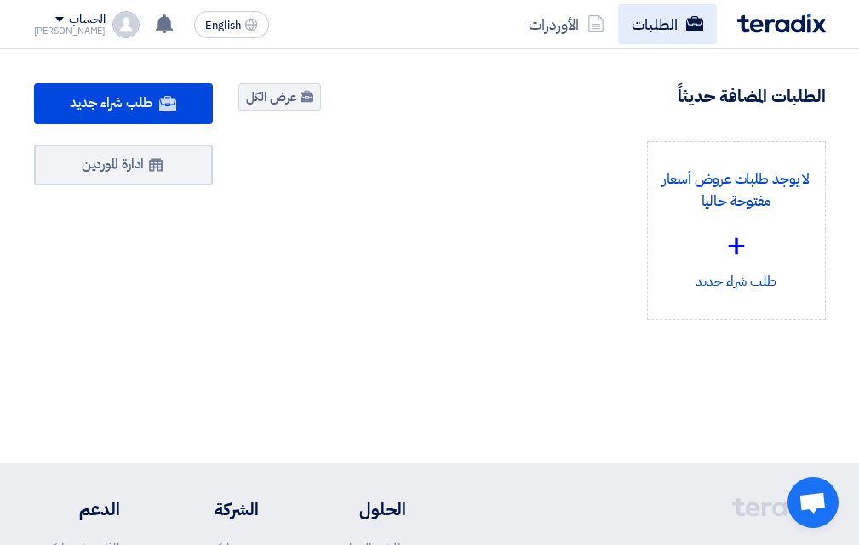  What do you see at coordinates (781, 23) in the screenshot?
I see `img: Teradix logo` at bounding box center [781, 23].